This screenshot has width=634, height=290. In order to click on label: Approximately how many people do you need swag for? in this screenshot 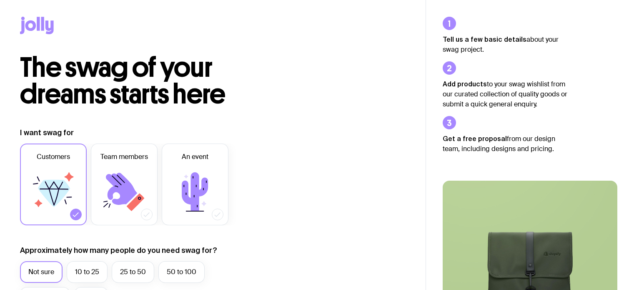, I will do `click(118, 250)`.